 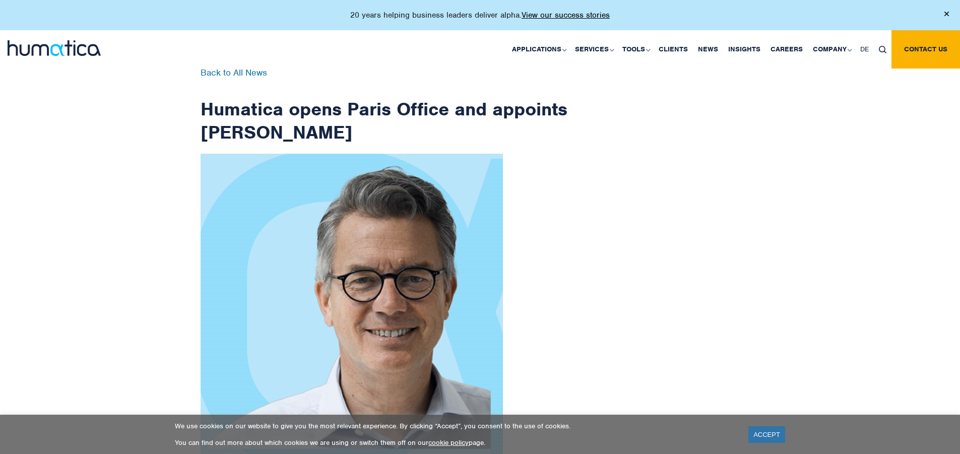 What do you see at coordinates (745, 49) in the screenshot?
I see `a: Insights` at bounding box center [745, 49].